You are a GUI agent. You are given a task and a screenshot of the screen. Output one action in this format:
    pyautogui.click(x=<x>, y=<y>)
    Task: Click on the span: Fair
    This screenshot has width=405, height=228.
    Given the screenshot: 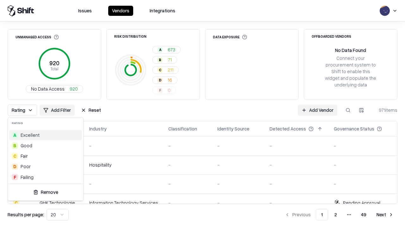 What is the action you would take?
    pyautogui.click(x=24, y=156)
    